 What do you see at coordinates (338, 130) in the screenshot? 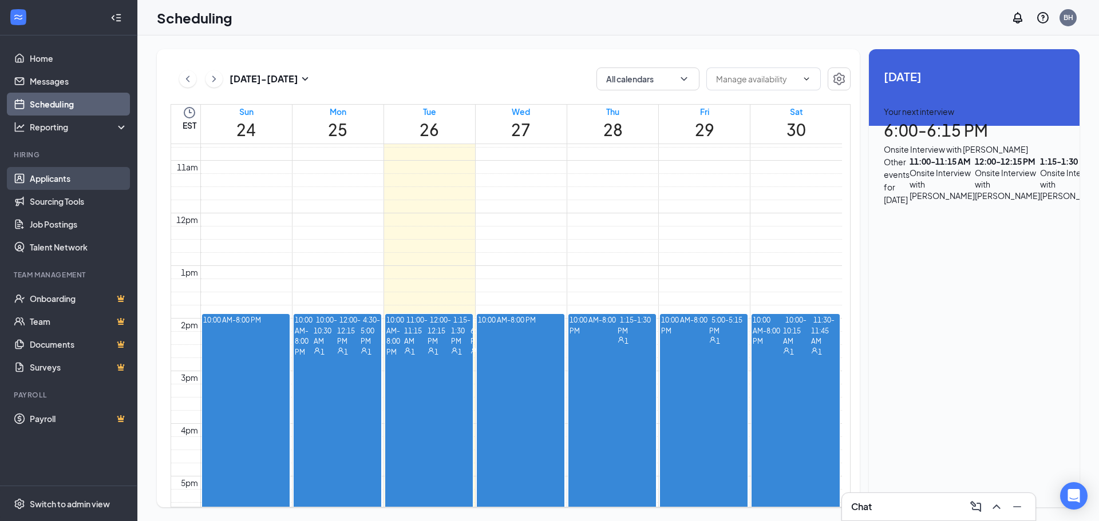
I see `h1: 25` at bounding box center [338, 130].